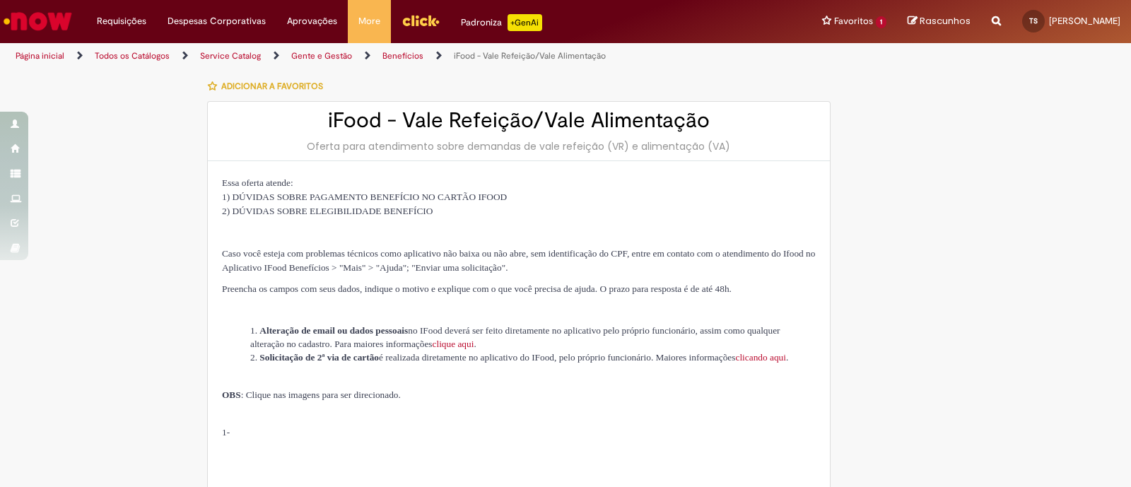 The image size is (1131, 487). I want to click on li: é realizada diretamente no aplicativo do IFood, pelo próprio funcionário. Maiores informações ., so click(533, 357).